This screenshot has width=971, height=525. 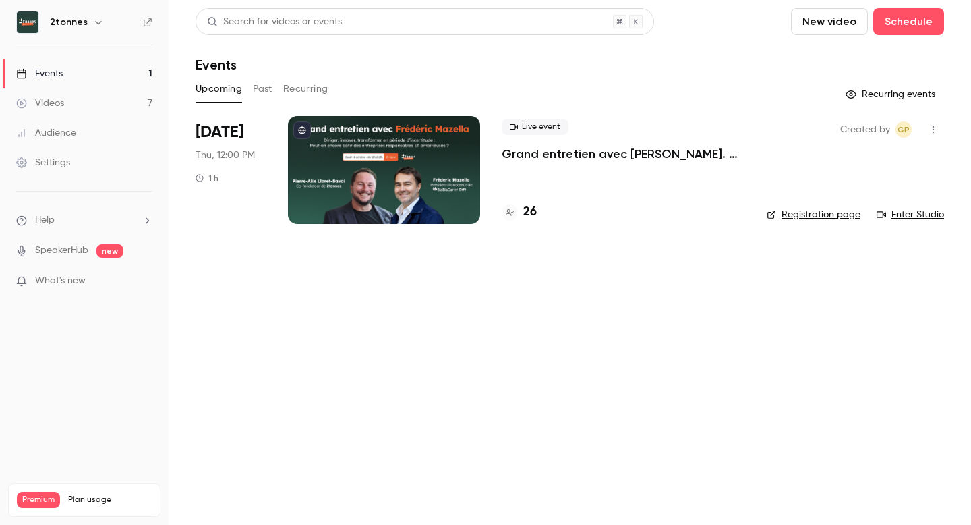 What do you see at coordinates (39, 74) in the screenshot?
I see `div: Events` at bounding box center [39, 74].